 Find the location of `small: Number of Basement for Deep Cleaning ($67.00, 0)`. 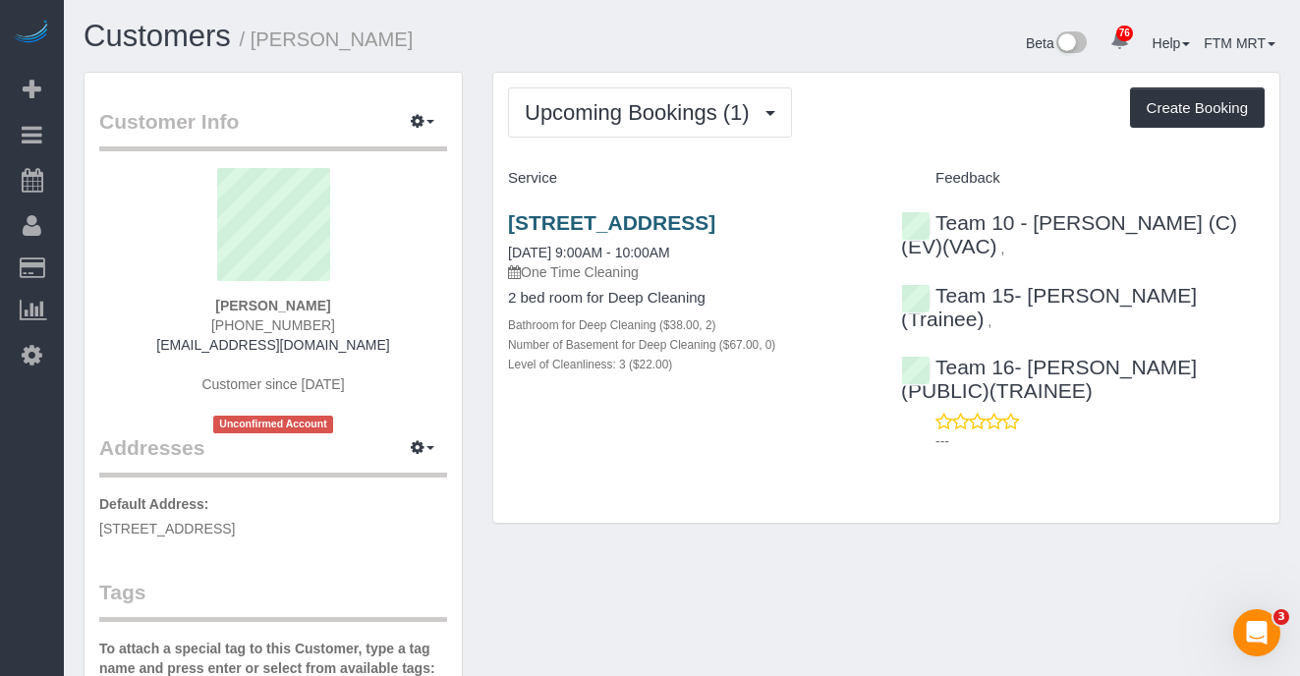

small: Number of Basement for Deep Cleaning ($67.00, 0) is located at coordinates (642, 345).